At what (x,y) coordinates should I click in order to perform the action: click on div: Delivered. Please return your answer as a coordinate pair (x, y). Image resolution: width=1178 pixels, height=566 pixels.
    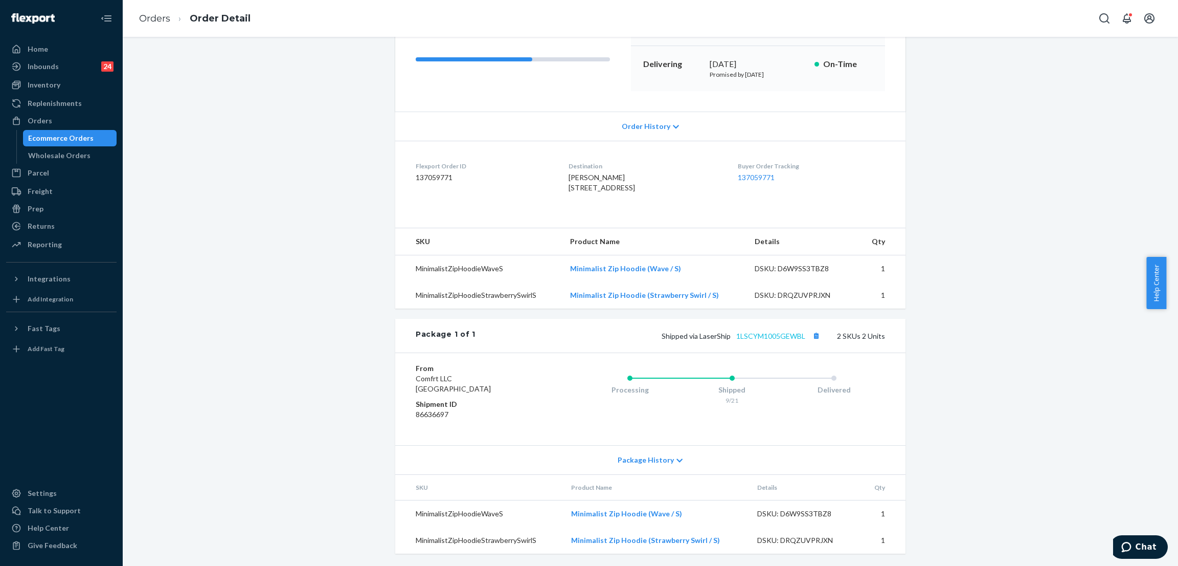
    Looking at the image, I should click on (834, 390).